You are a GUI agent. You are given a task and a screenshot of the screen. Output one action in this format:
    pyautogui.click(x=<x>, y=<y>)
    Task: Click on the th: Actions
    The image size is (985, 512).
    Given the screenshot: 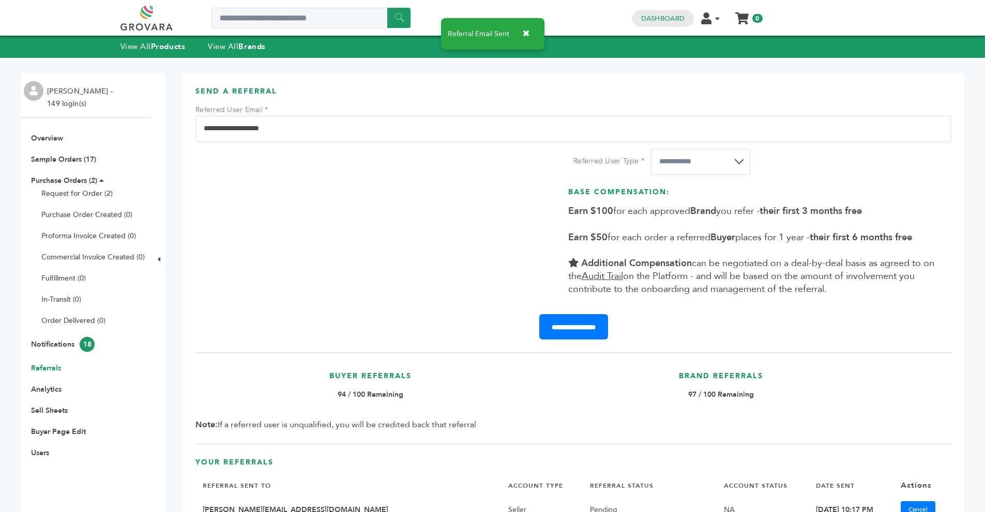 What is the action you would take?
    pyautogui.click(x=922, y=485)
    